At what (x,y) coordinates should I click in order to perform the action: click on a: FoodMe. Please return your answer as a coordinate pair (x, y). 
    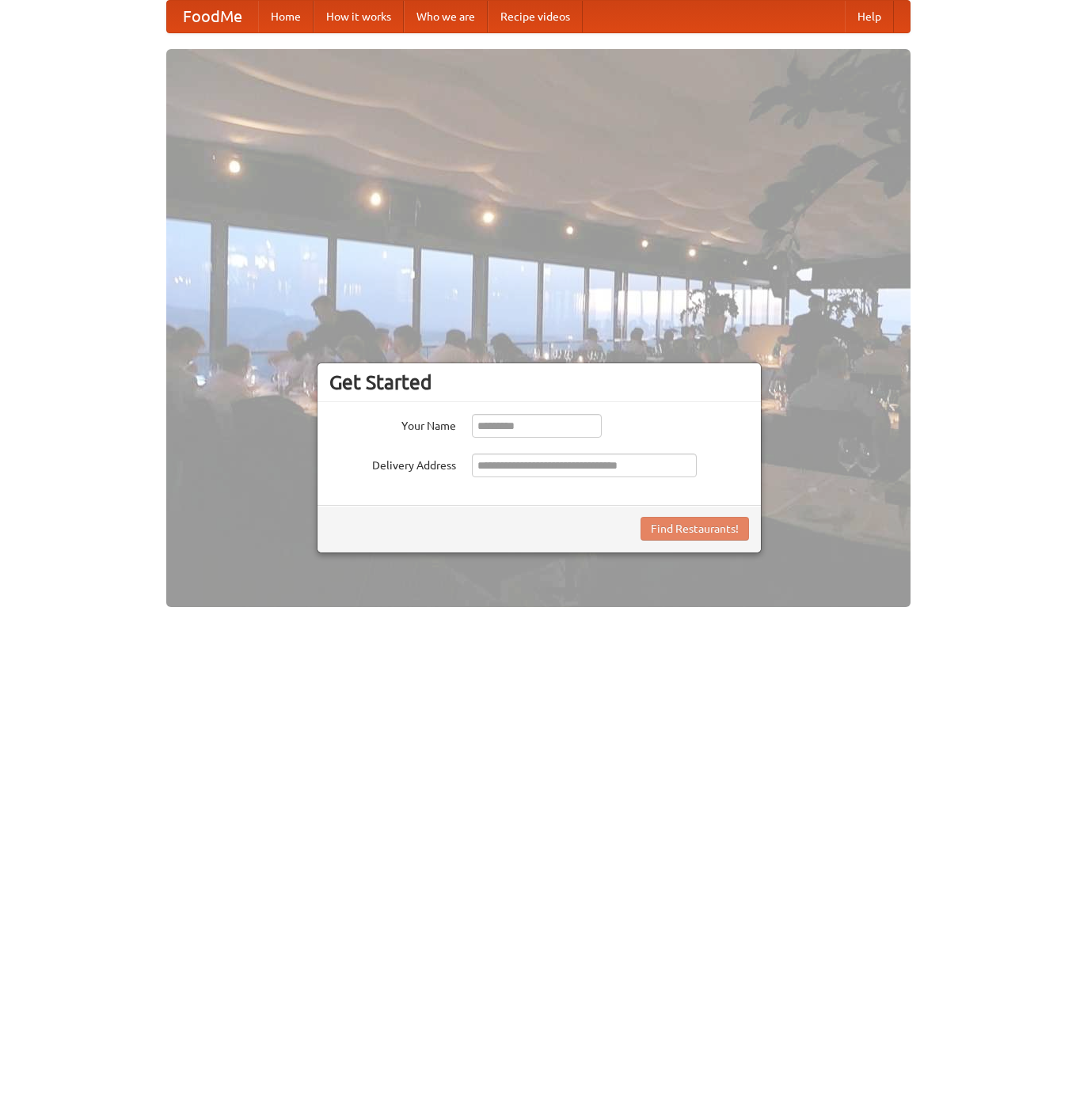
    Looking at the image, I should click on (212, 17).